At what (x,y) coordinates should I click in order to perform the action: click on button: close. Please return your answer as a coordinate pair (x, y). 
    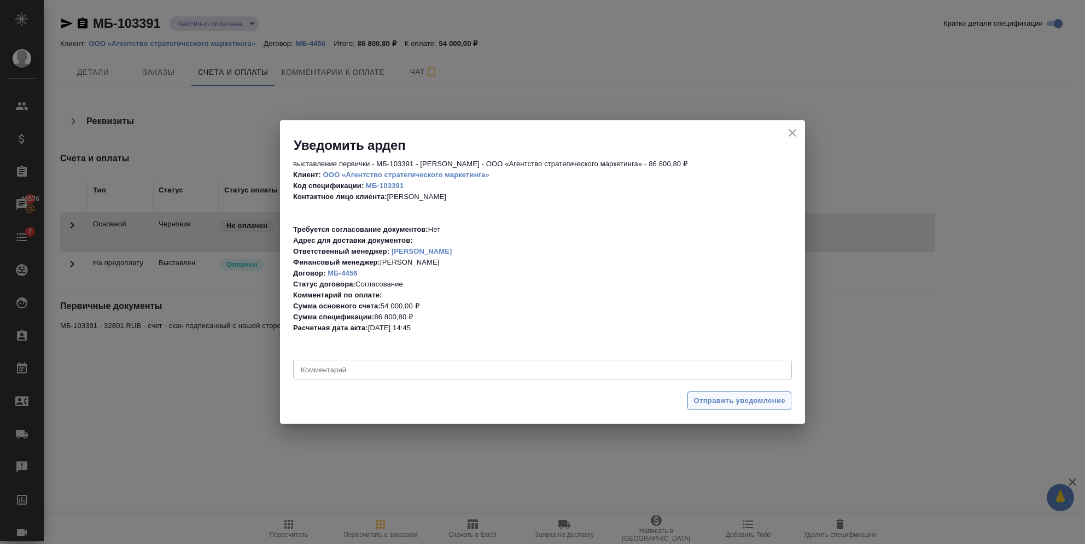
    Looking at the image, I should click on (792, 133).